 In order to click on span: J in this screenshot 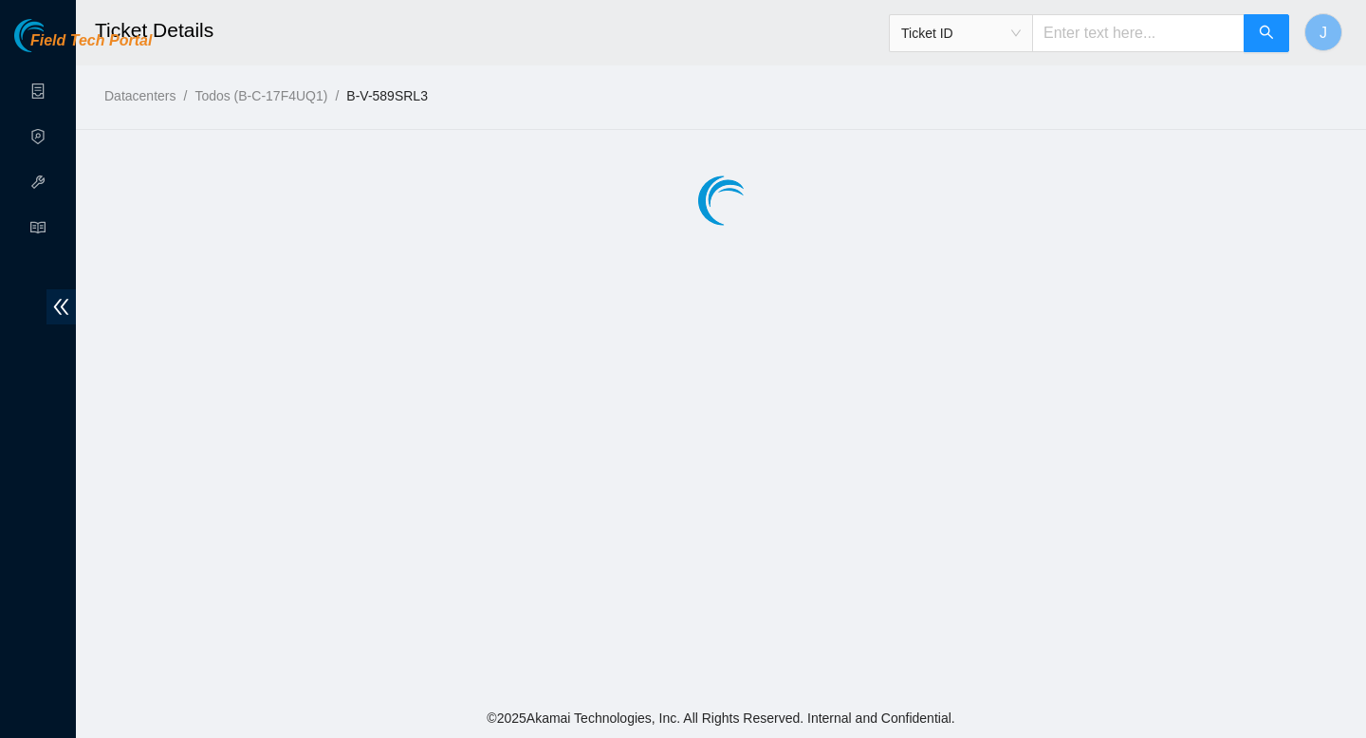, I will do `click(1323, 32)`.